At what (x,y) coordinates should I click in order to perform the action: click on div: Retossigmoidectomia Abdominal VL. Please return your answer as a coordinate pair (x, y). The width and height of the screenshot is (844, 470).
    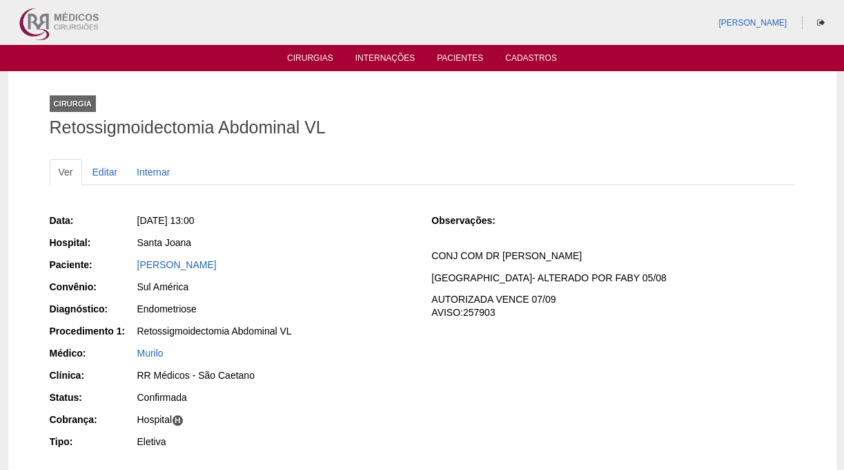
    Looking at the image, I should click on (275, 331).